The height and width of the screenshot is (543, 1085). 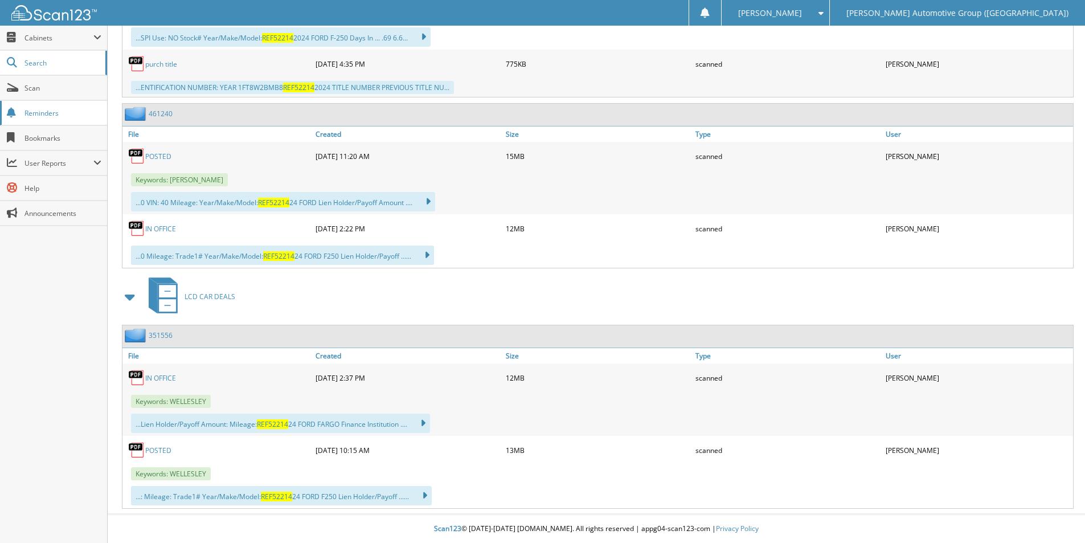 What do you see at coordinates (280, 423) in the screenshot?
I see `div: ...Lien Holder/Payoff Amount: Mileage: 24 FORD FARGO Finance Institution ....` at bounding box center [280, 423].